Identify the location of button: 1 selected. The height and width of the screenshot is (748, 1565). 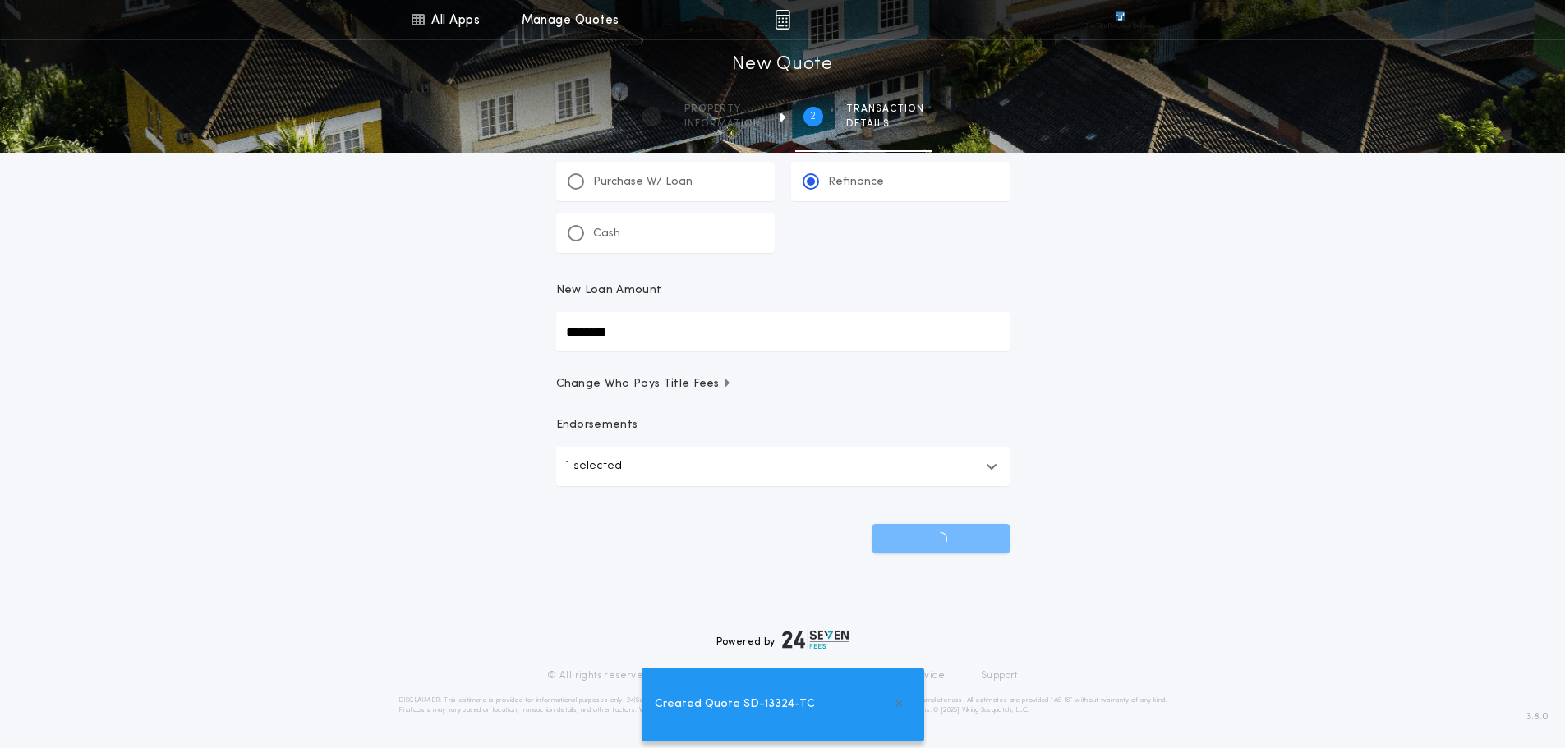
(783, 467).